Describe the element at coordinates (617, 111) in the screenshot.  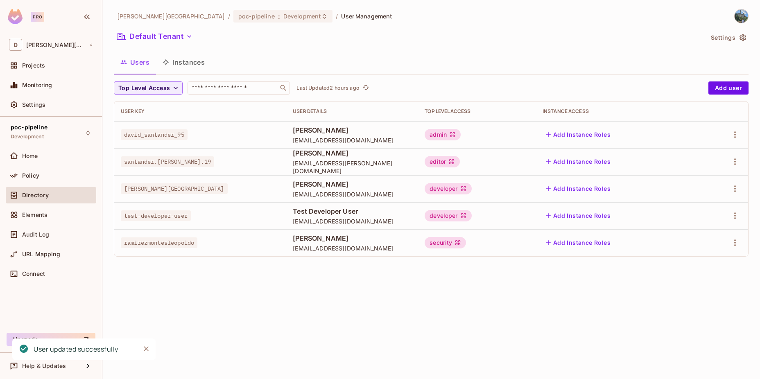
I see `div: Instance Access` at that location.